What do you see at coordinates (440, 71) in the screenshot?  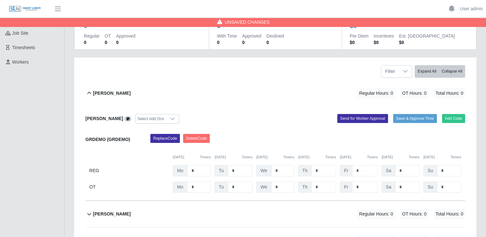 I see `div: bulk actions` at bounding box center [440, 71].